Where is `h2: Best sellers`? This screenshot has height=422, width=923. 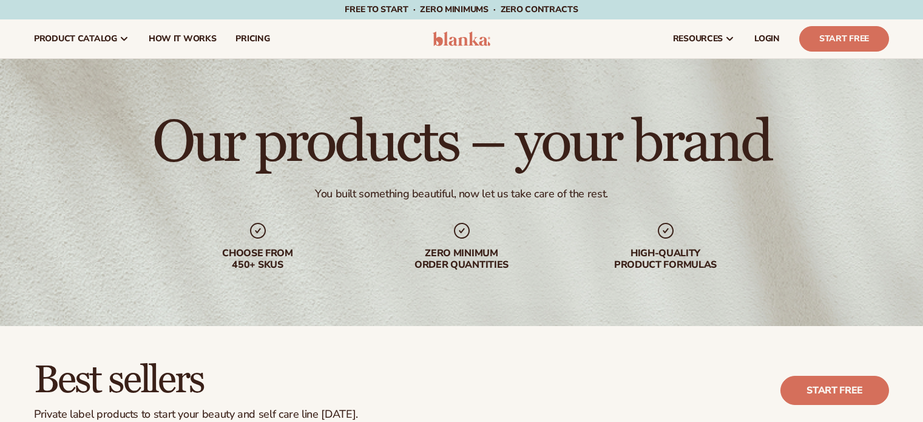
h2: Best sellers is located at coordinates (196, 380).